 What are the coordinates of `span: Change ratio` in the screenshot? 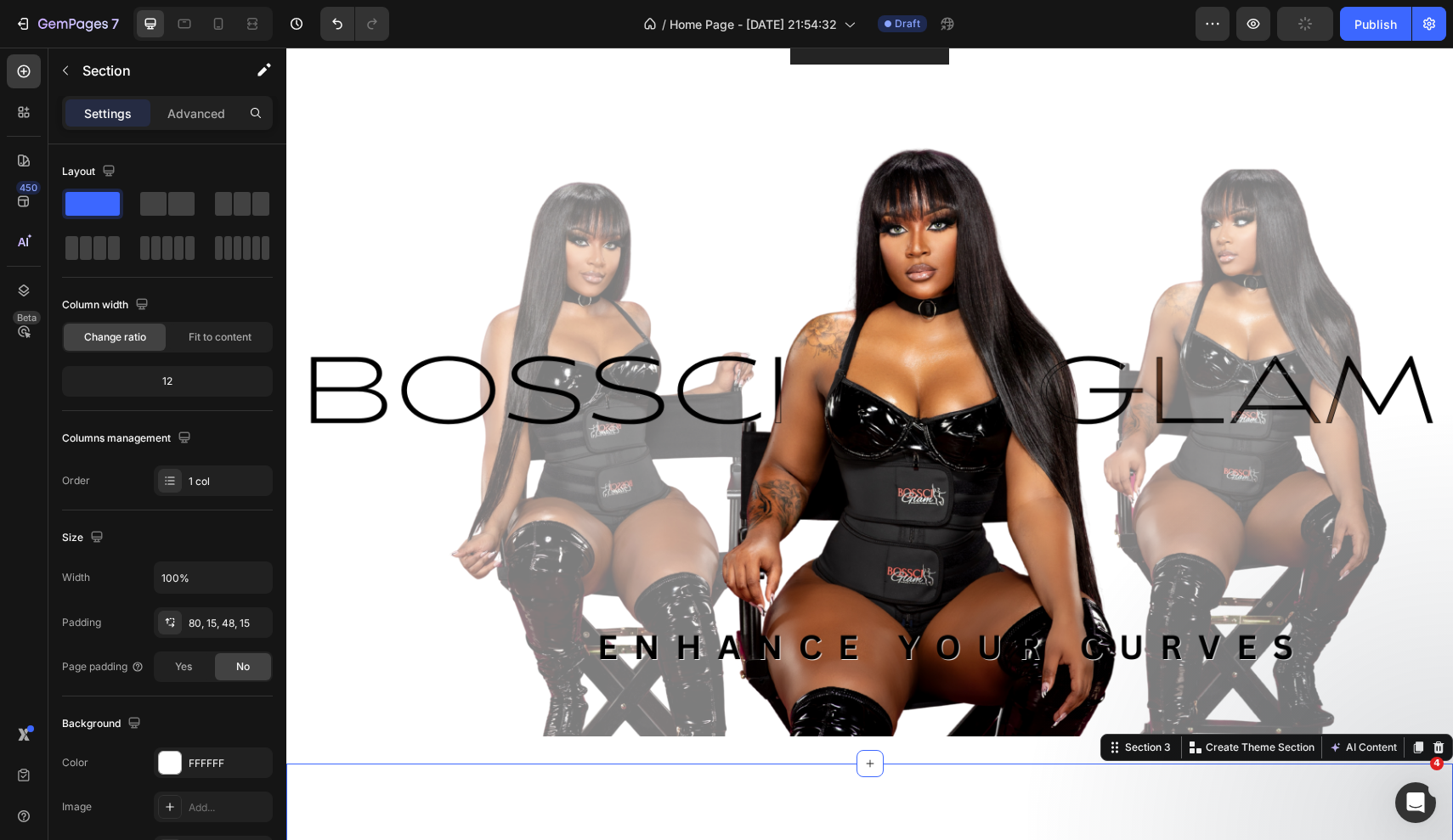 It's located at (115, 337).